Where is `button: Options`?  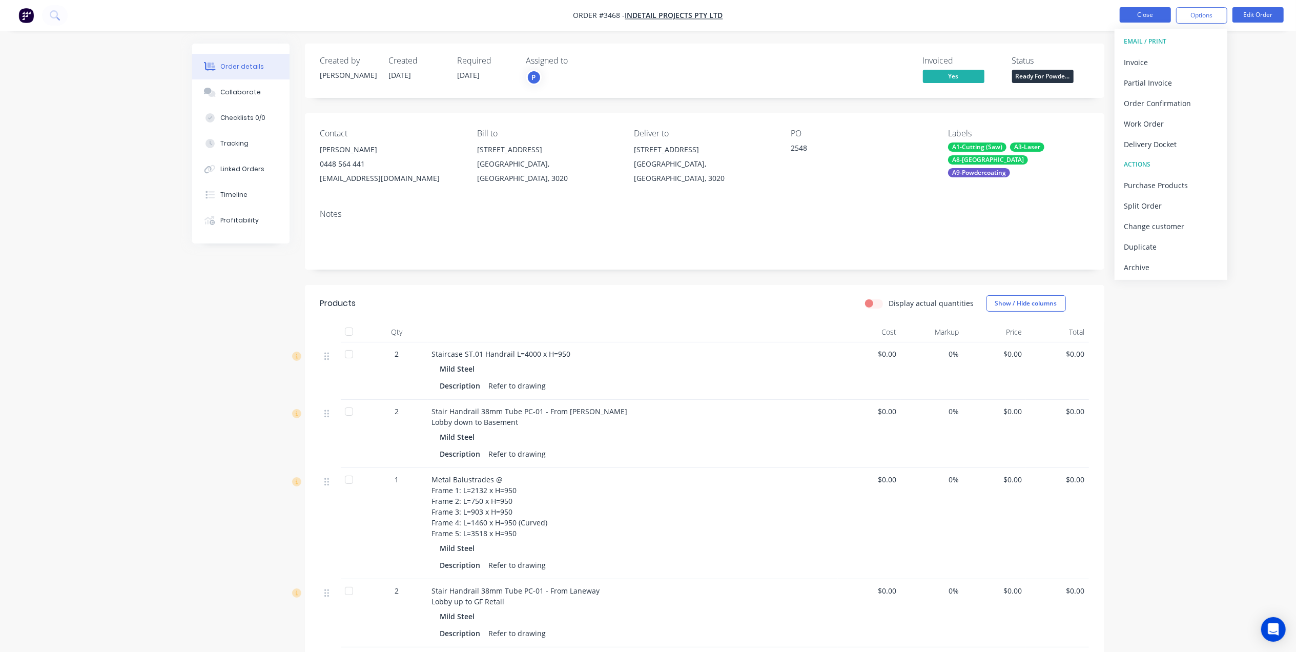
button: Options is located at coordinates (1202, 15).